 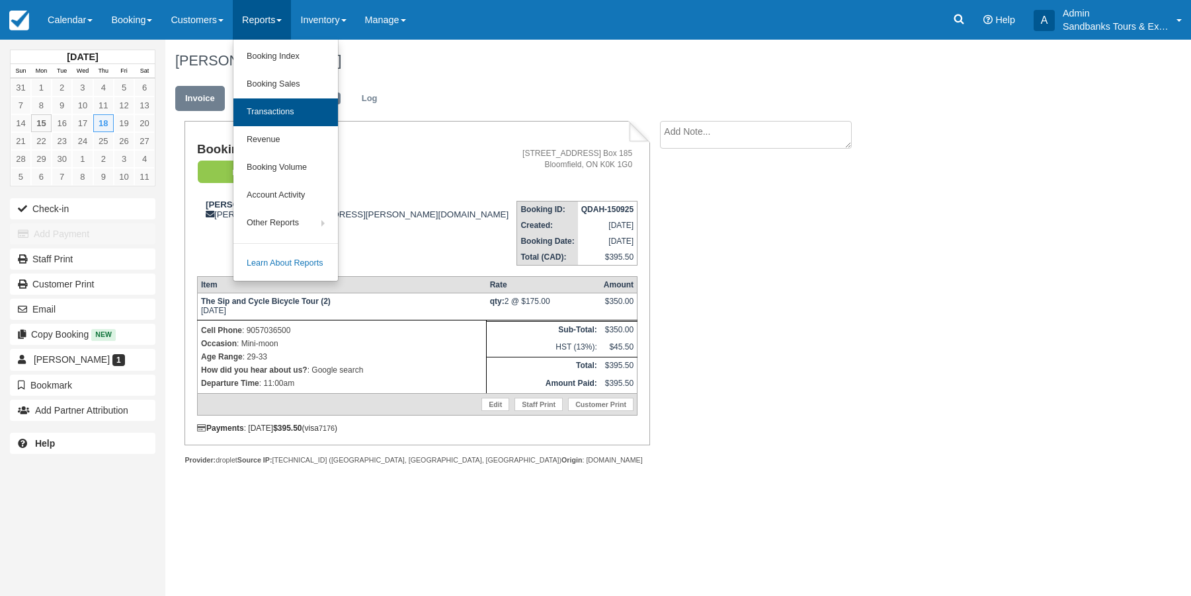 I want to click on em: Paid, so click(x=247, y=172).